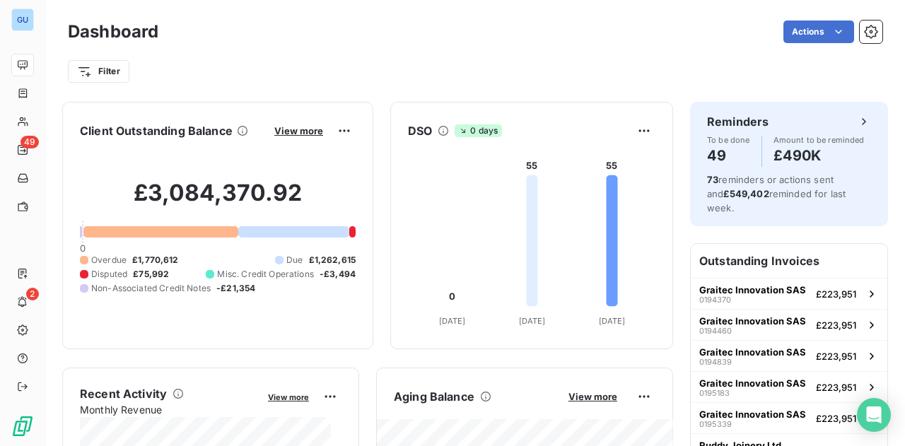  I want to click on span: reminders or actions sent and reminded for last week., so click(776, 194).